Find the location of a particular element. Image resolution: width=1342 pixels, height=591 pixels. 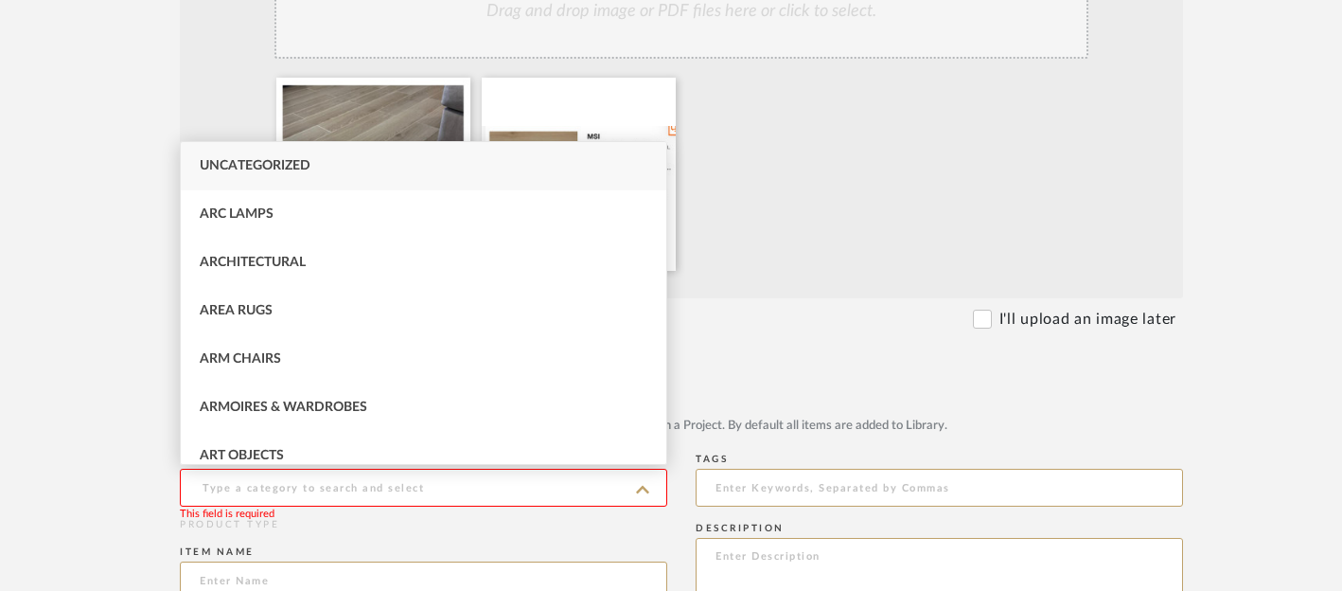

div: Item name is located at coordinates (423, 552).